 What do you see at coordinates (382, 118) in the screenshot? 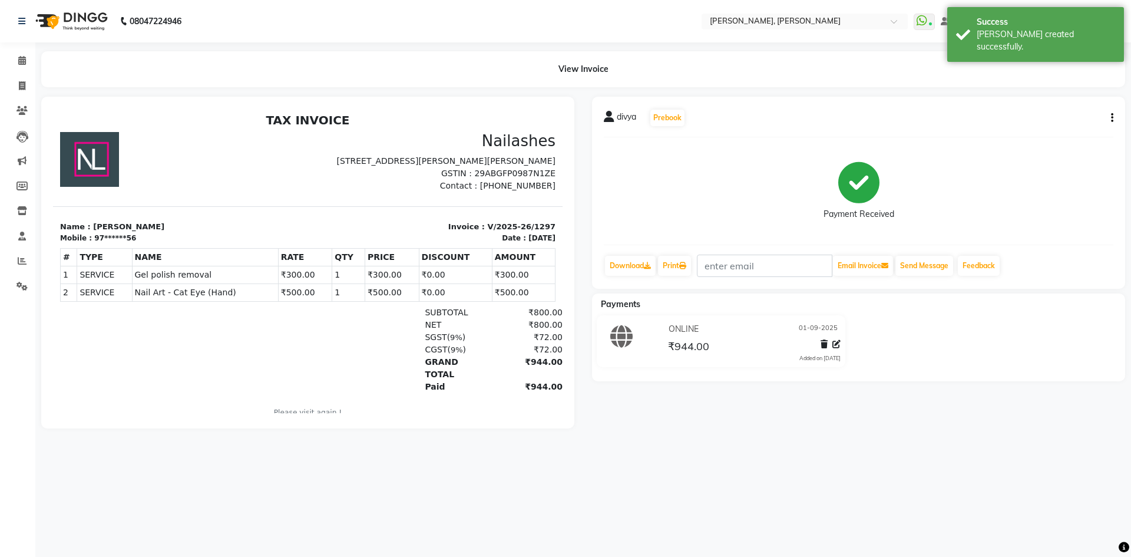
I see `p: Invoice : V/2025-26/1297` at bounding box center [382, 118].